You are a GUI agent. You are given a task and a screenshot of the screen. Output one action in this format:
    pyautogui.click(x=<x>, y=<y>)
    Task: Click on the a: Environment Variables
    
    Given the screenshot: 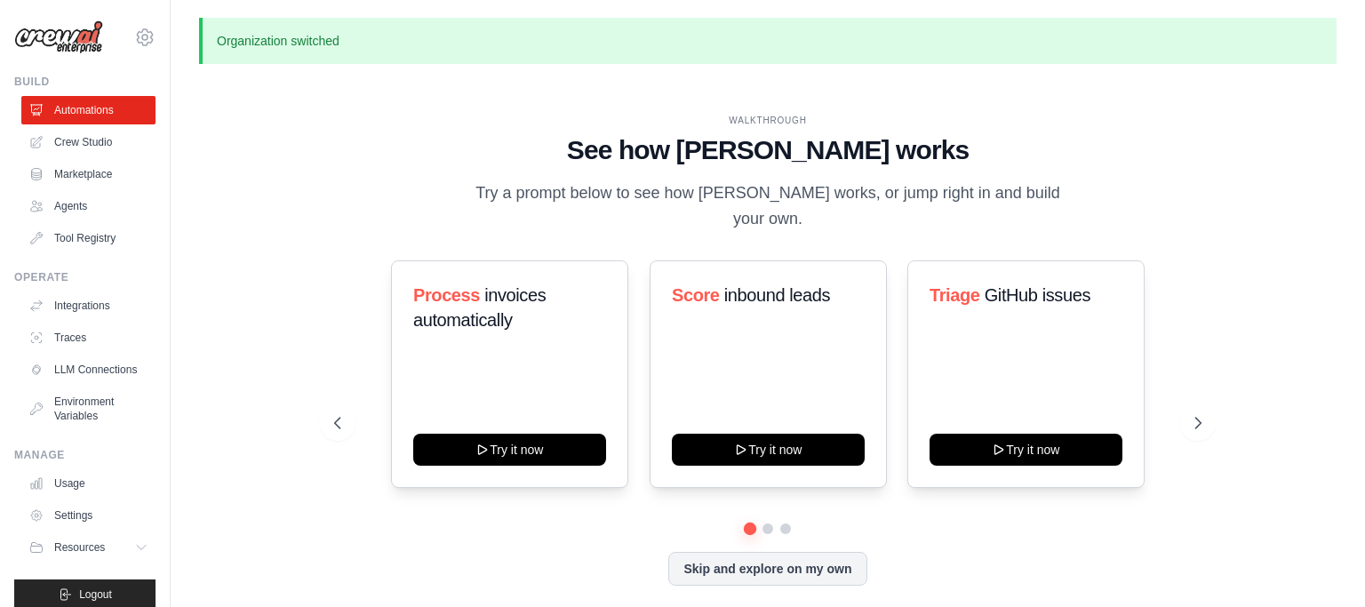 What is the action you would take?
    pyautogui.click(x=88, y=409)
    